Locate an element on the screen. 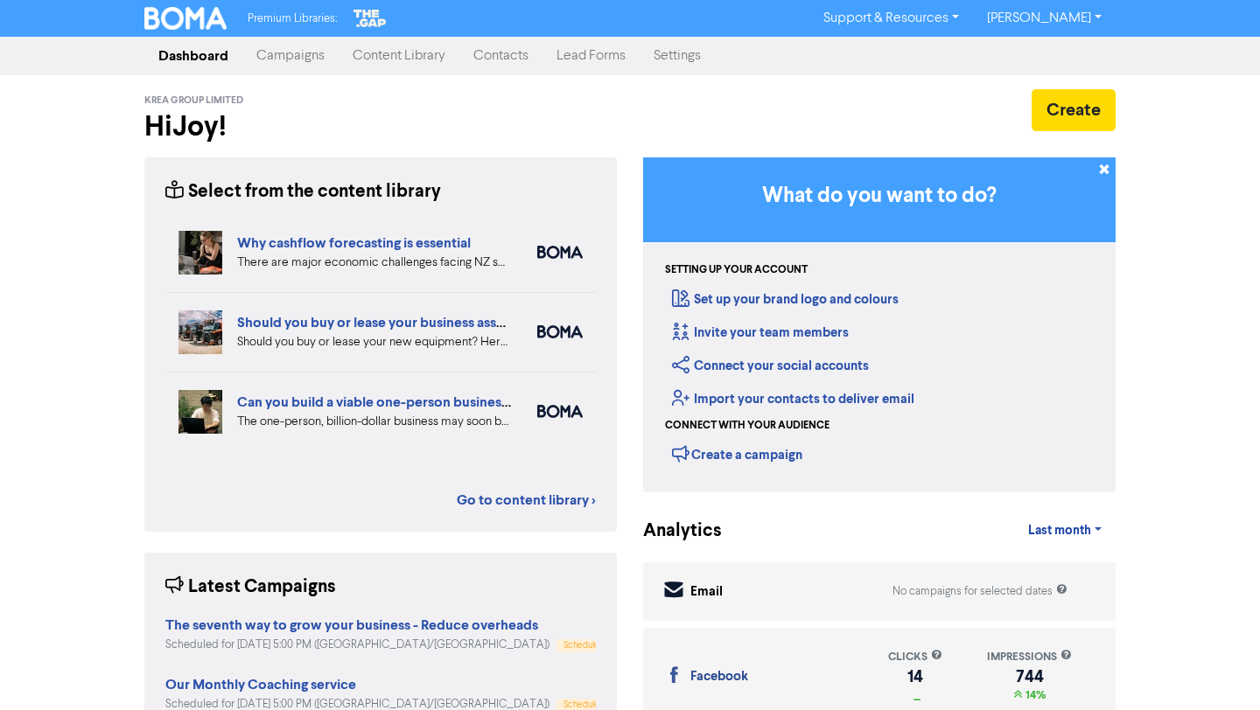 Image resolution: width=1260 pixels, height=710 pixels. a: Our Monthly Coaching service is located at coordinates (261, 686).